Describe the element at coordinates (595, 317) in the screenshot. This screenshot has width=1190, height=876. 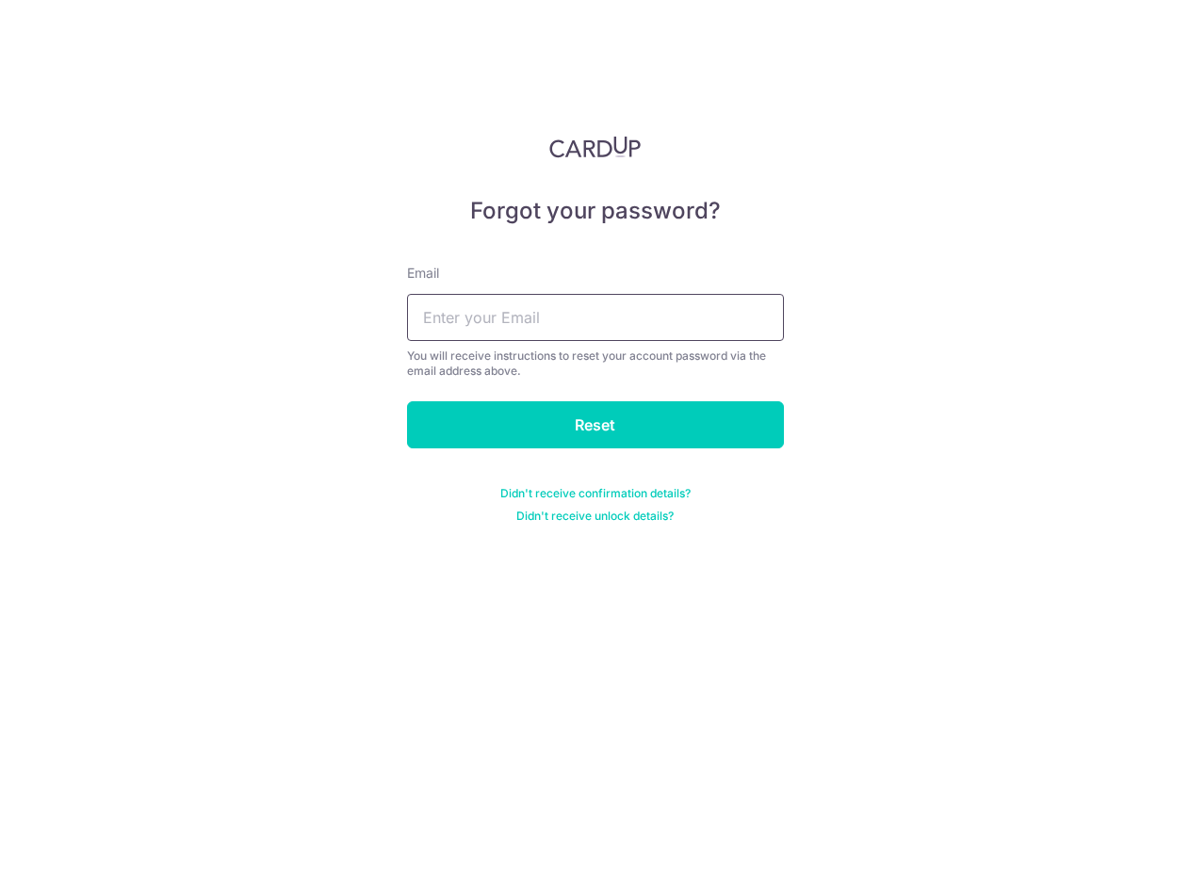
I see `input: Enter your Email` at that location.